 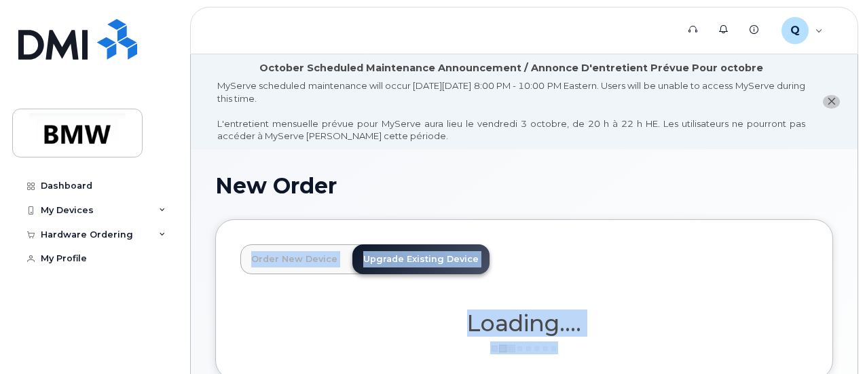 What do you see at coordinates (421, 259) in the screenshot?
I see `a: Upgrade Existing Device` at bounding box center [421, 259].